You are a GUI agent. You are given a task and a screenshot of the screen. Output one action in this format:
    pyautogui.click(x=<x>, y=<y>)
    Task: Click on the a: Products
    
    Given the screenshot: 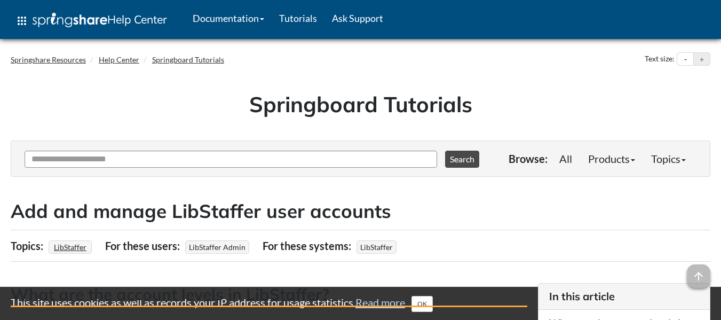 What is the action you would take?
    pyautogui.click(x=611, y=158)
    